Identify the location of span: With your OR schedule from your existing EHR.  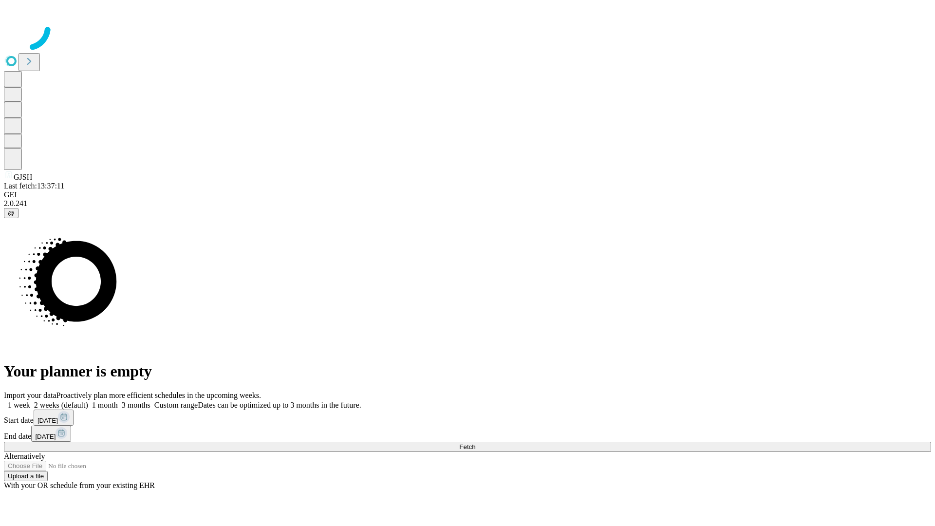
(79, 485).